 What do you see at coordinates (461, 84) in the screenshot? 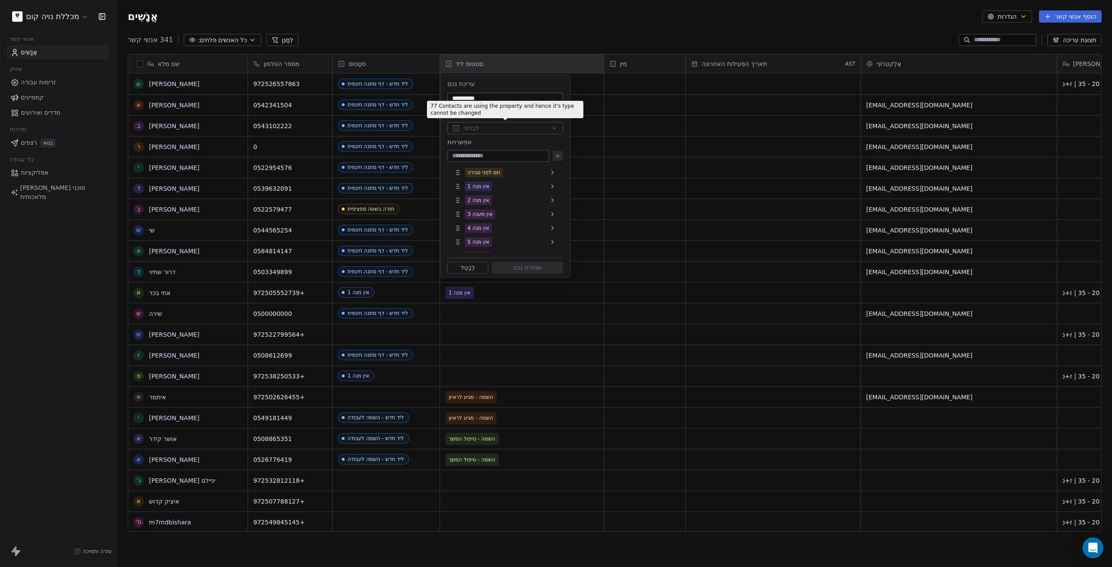
I see `font: עריכת נכס` at bounding box center [461, 84].